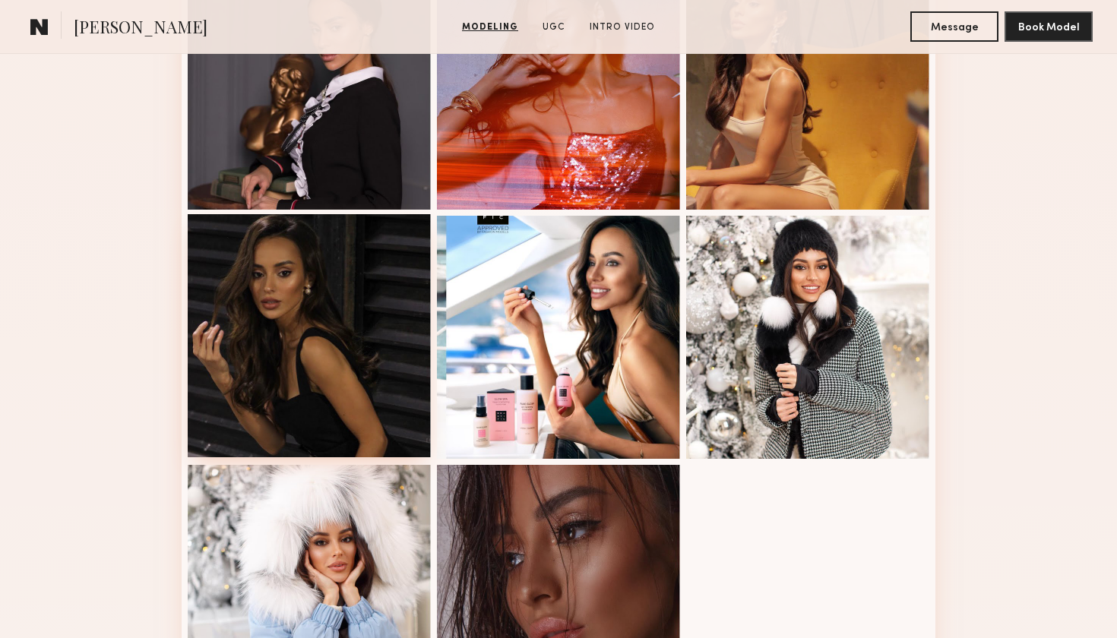 The width and height of the screenshot is (1117, 638). Describe the element at coordinates (1048, 27) in the screenshot. I see `button: Book Model` at that location.